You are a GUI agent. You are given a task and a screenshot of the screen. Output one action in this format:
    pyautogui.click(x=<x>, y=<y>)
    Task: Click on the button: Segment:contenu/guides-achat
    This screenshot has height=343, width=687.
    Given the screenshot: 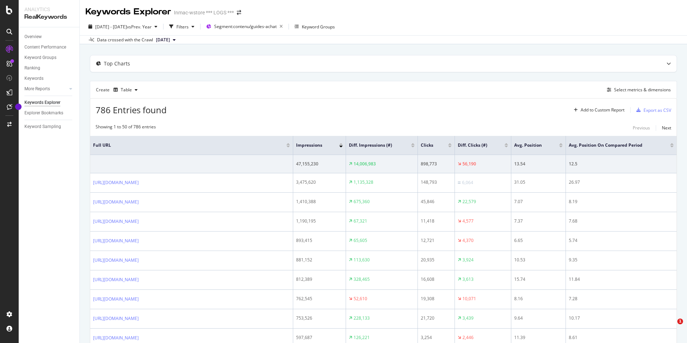 What is the action you would take?
    pyautogui.click(x=244, y=27)
    